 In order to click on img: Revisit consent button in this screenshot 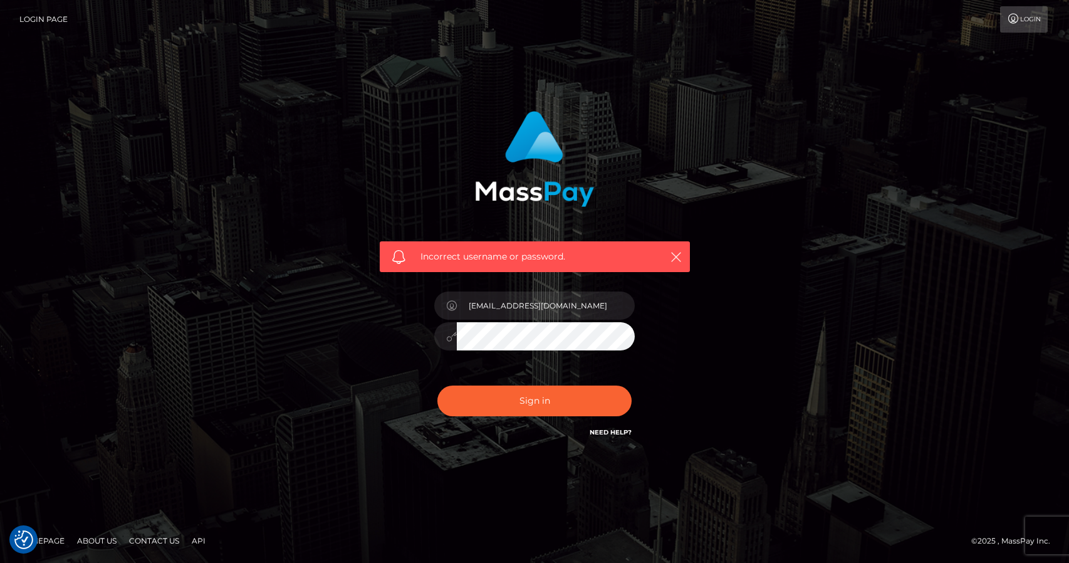, I will do `click(24, 539)`.